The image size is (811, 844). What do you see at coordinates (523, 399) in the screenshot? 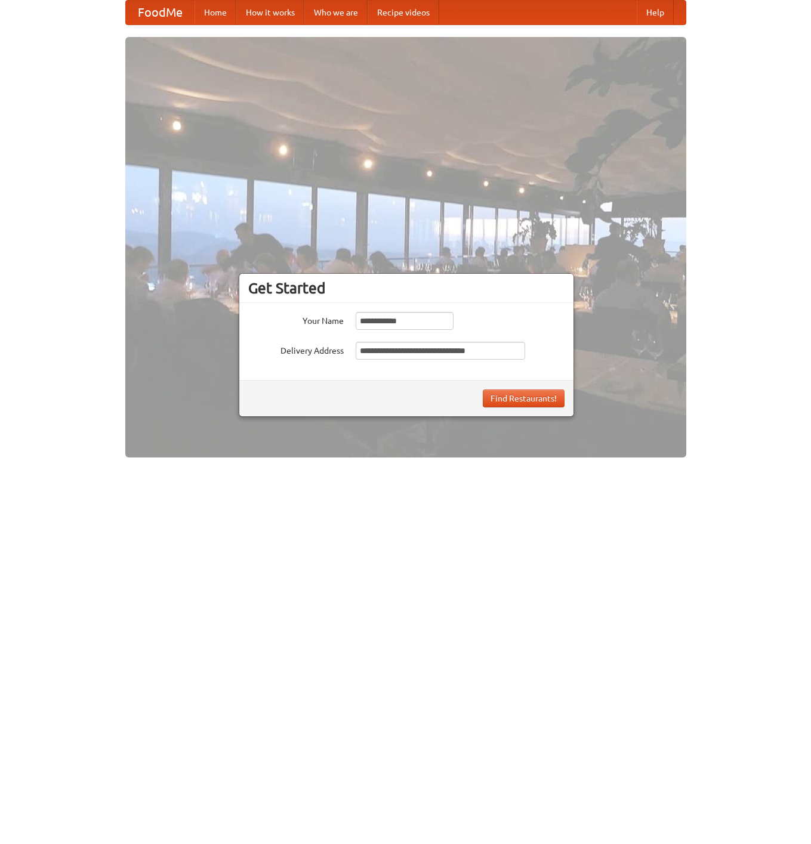
I see `button: Find Restaurants!` at bounding box center [523, 399].